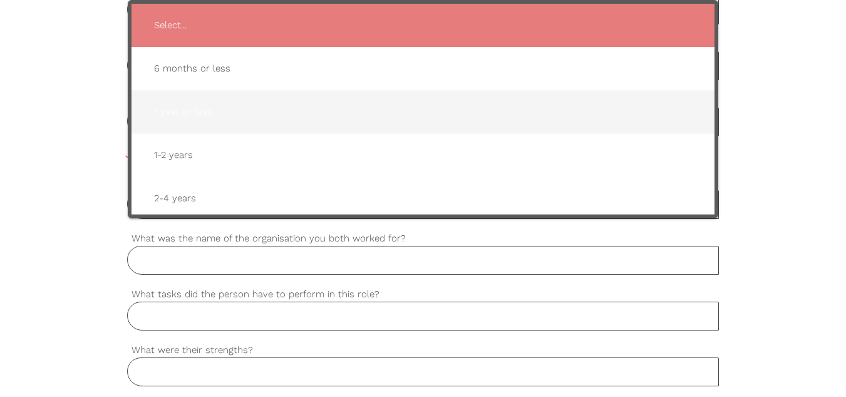 The height and width of the screenshot is (397, 846). I want to click on span: 2-4 years, so click(424, 198).